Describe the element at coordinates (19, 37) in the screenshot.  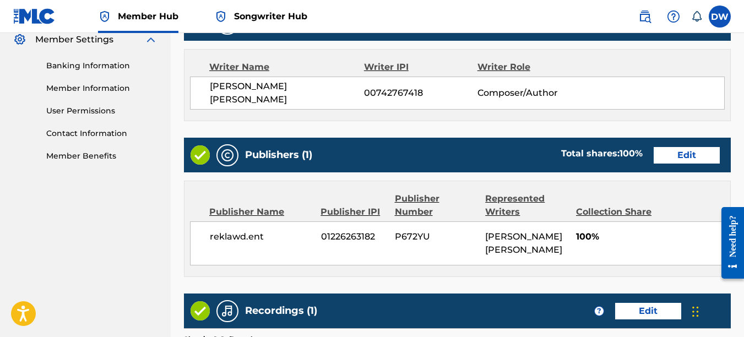
I see `div: Need help?` at that location.